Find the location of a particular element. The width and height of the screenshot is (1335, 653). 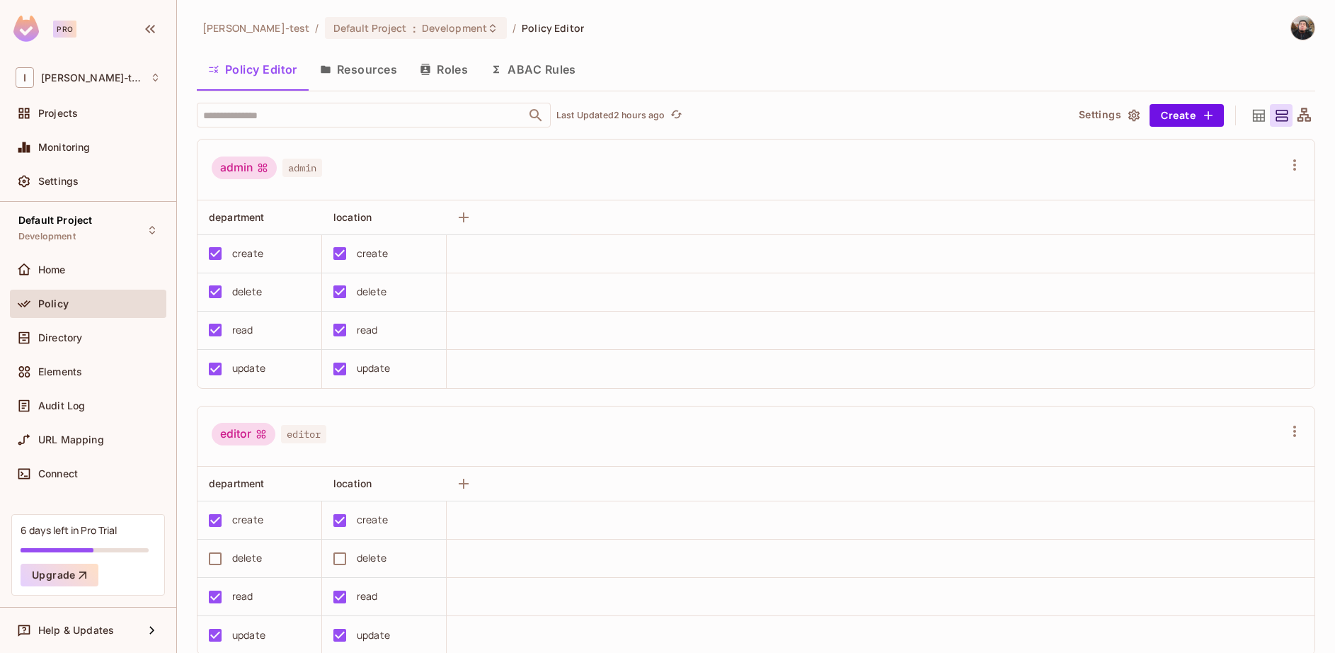

p: Last Updated 2 hours ago is located at coordinates (610, 115).